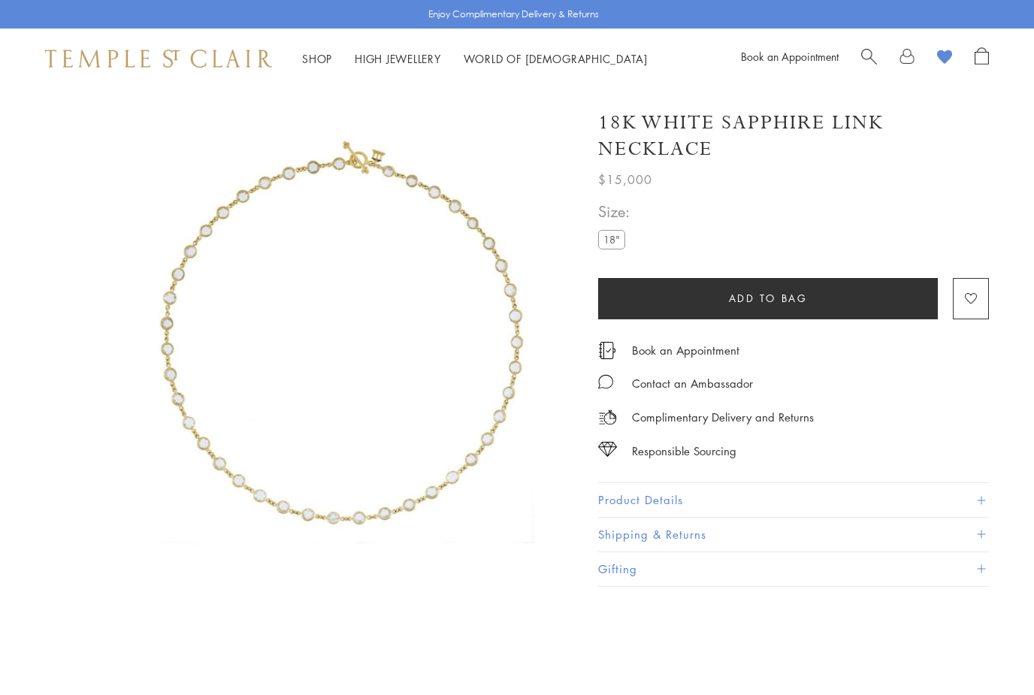  Describe the element at coordinates (607, 350) in the screenshot. I see `img: icon_appointment.svg` at that location.